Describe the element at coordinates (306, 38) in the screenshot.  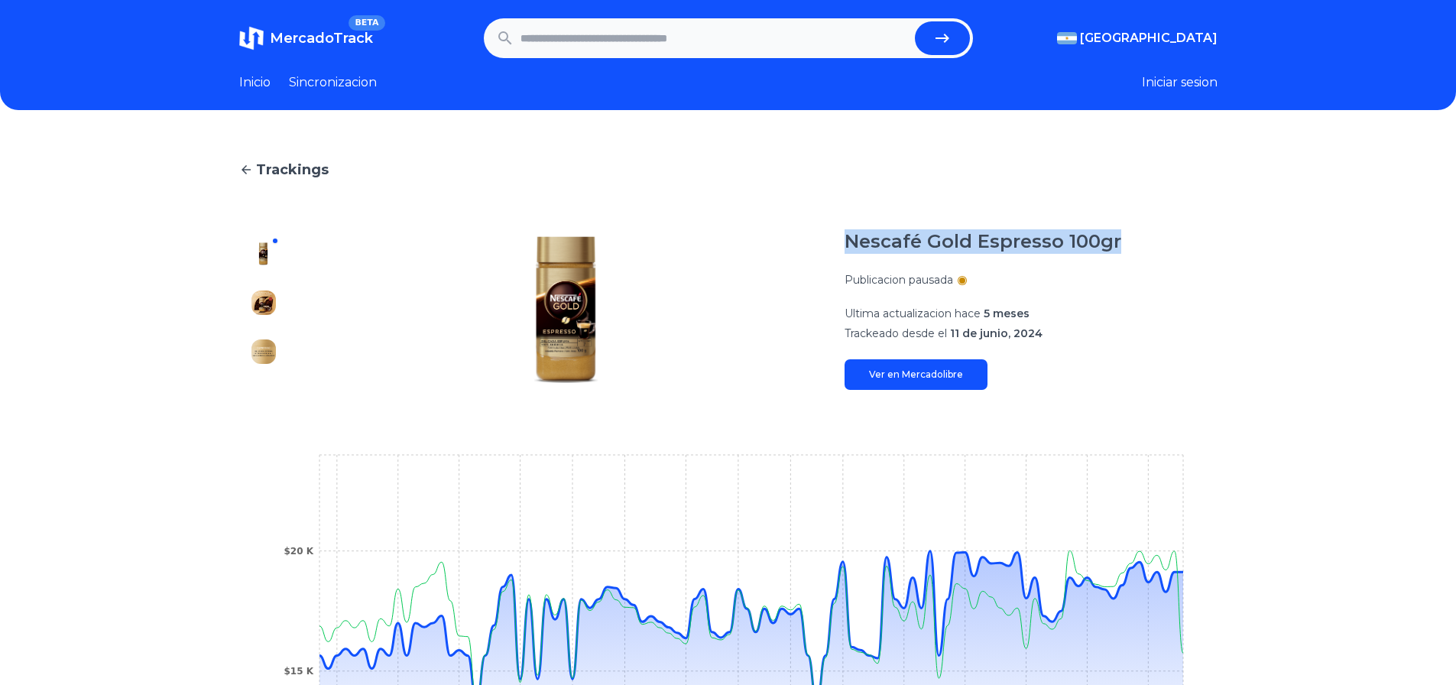
I see `a: MercadoTrackBETA` at that location.